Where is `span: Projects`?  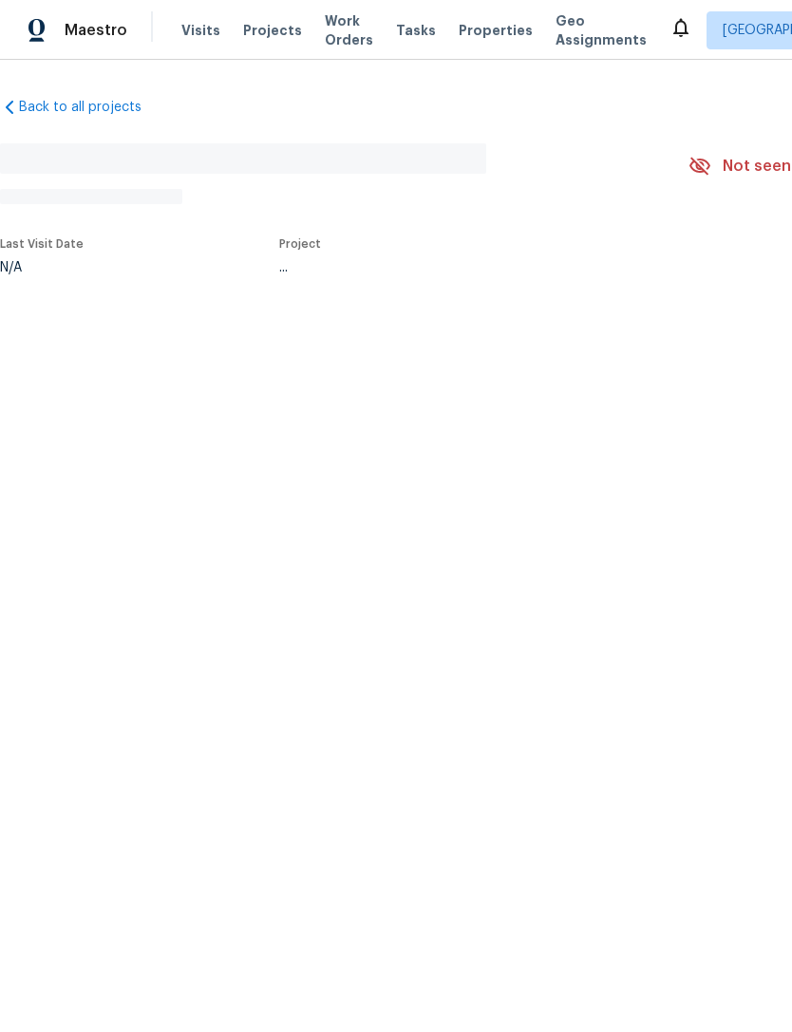
span: Projects is located at coordinates (272, 30).